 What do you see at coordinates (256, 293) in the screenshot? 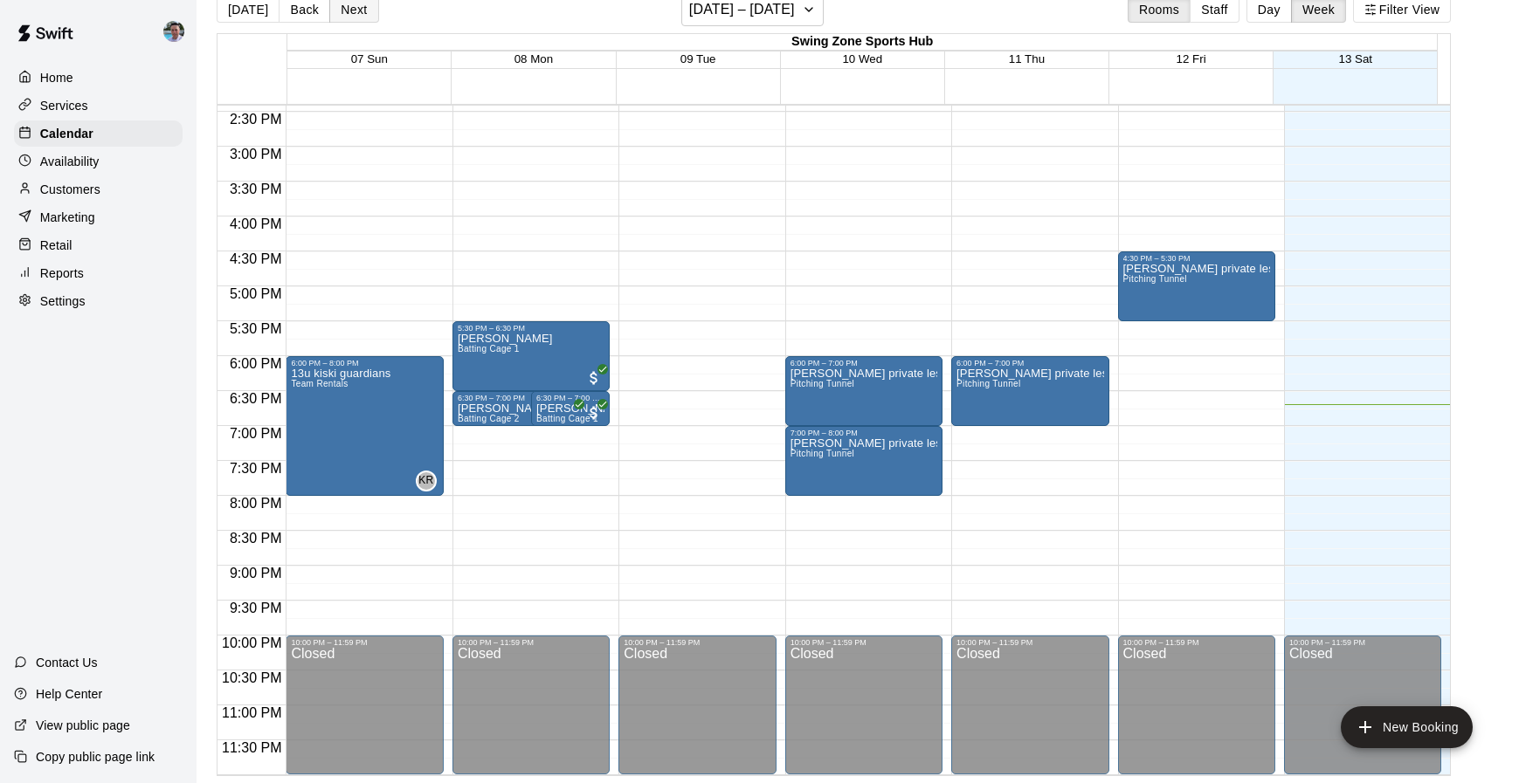
I see `span: 5:00 PM` at bounding box center [256, 293].